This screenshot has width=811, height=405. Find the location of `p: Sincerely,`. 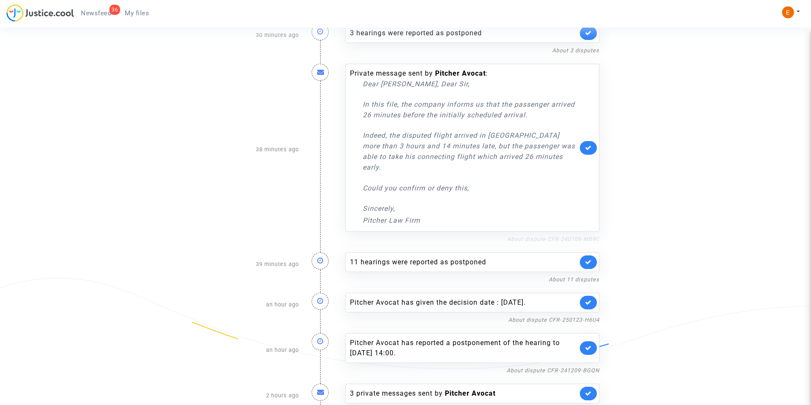

p: Sincerely, is located at coordinates (470, 208).